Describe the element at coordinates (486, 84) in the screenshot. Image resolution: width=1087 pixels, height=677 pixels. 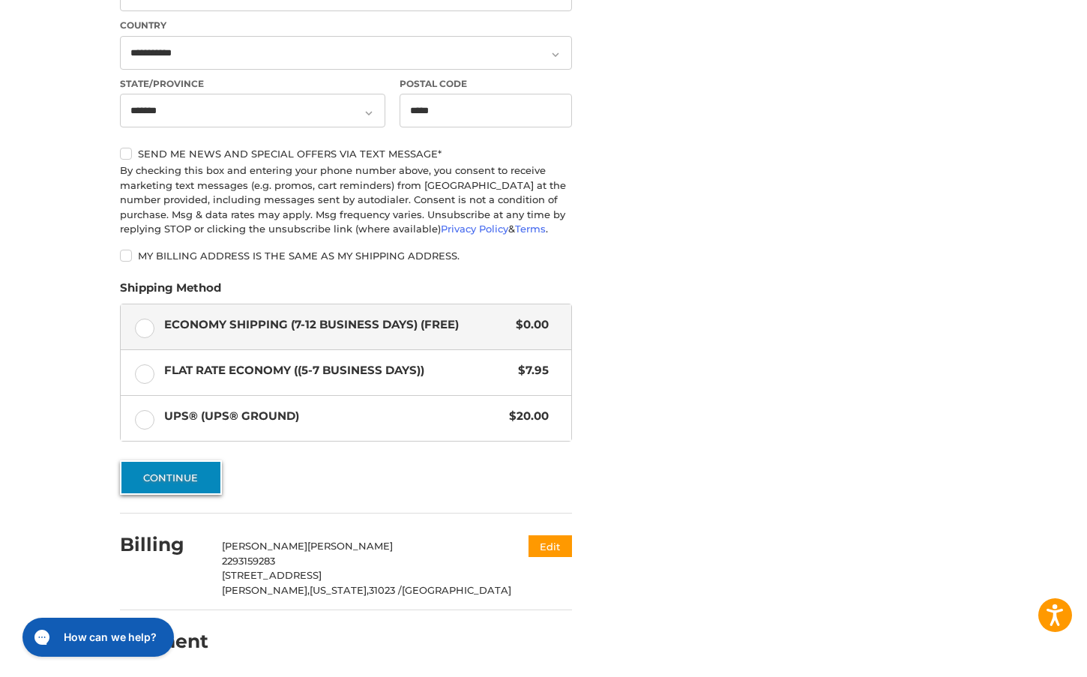
I see `label: Postal Code` at that location.